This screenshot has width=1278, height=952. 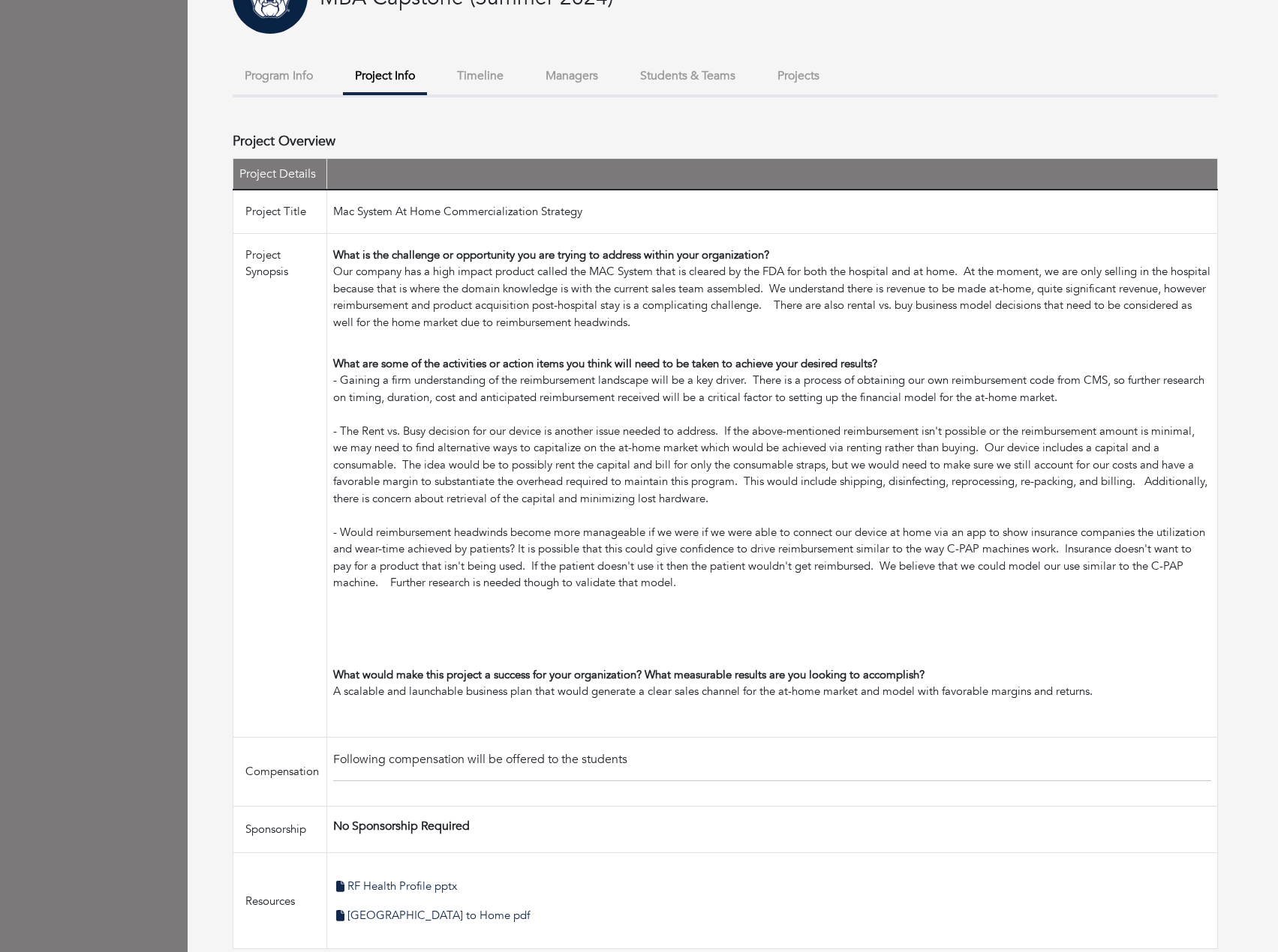 What do you see at coordinates (283, 142) in the screenshot?
I see `h4: Project Overview` at bounding box center [283, 142].